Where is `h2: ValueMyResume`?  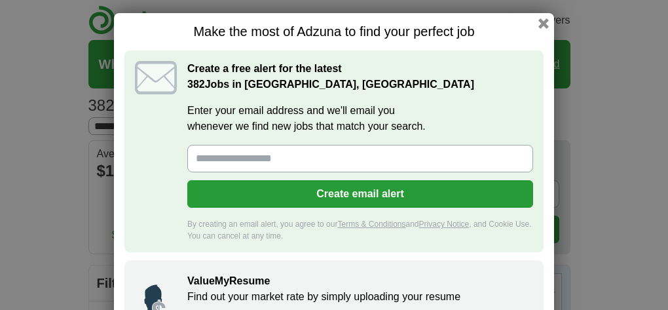
h2: ValueMyResume is located at coordinates (359, 281).